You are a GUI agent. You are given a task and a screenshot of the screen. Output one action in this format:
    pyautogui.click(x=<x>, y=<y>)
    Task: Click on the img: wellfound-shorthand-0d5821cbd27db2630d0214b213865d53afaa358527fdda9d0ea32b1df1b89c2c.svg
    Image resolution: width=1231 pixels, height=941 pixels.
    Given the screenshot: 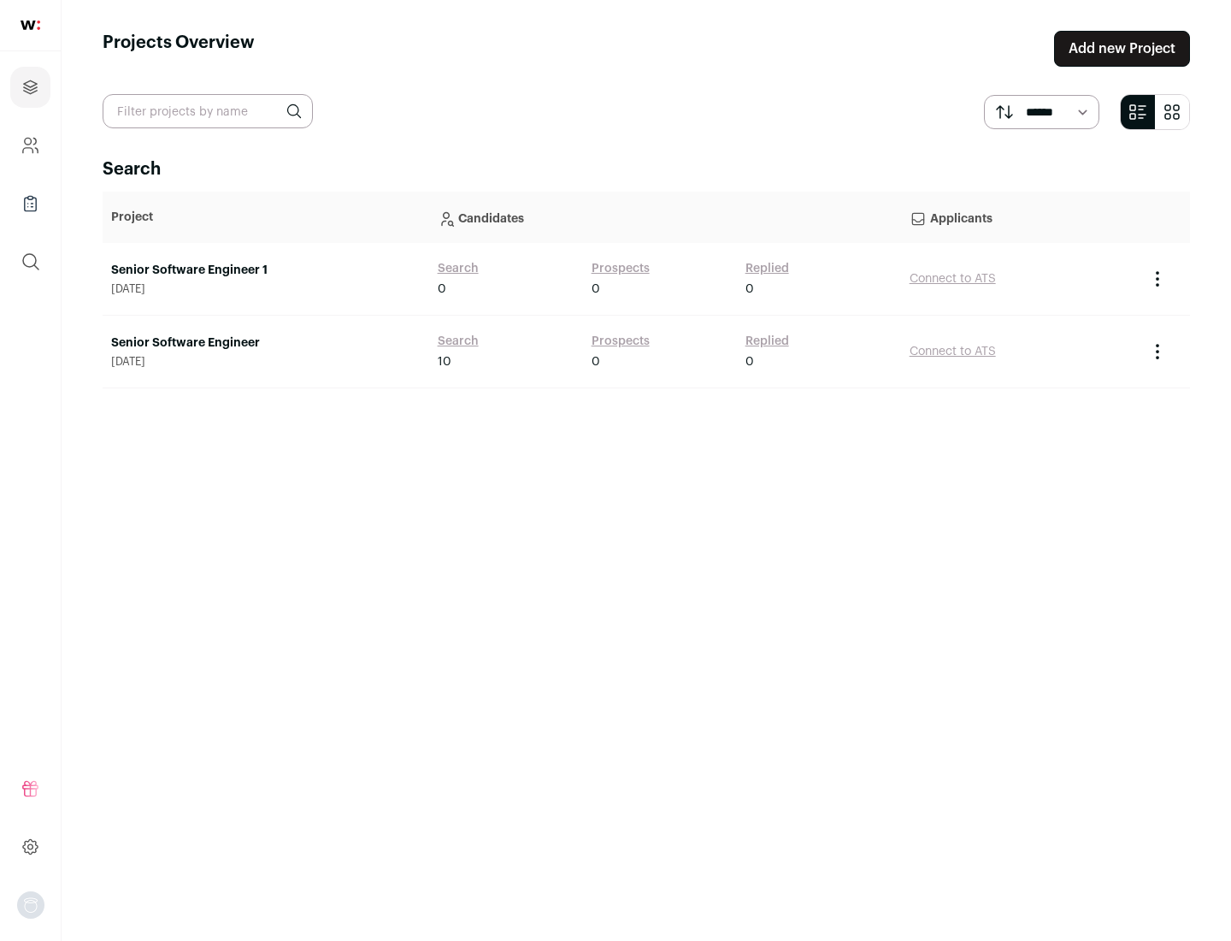 What is the action you would take?
    pyautogui.click(x=30, y=25)
    